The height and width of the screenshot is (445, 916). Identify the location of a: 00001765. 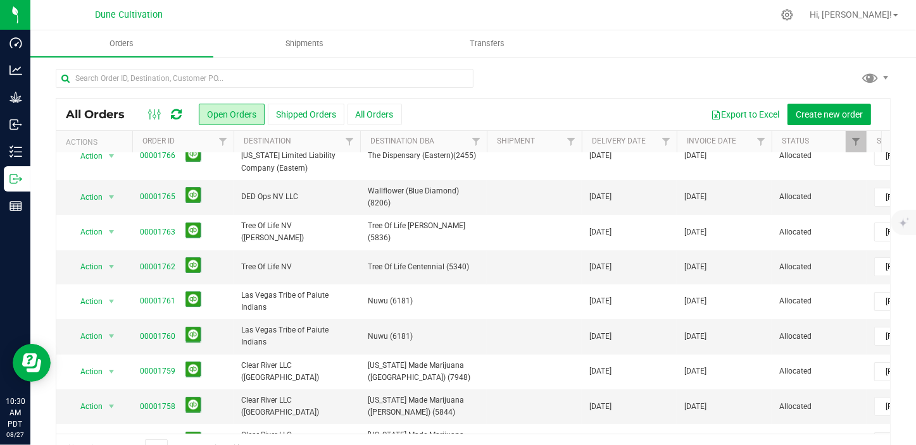
(158, 197).